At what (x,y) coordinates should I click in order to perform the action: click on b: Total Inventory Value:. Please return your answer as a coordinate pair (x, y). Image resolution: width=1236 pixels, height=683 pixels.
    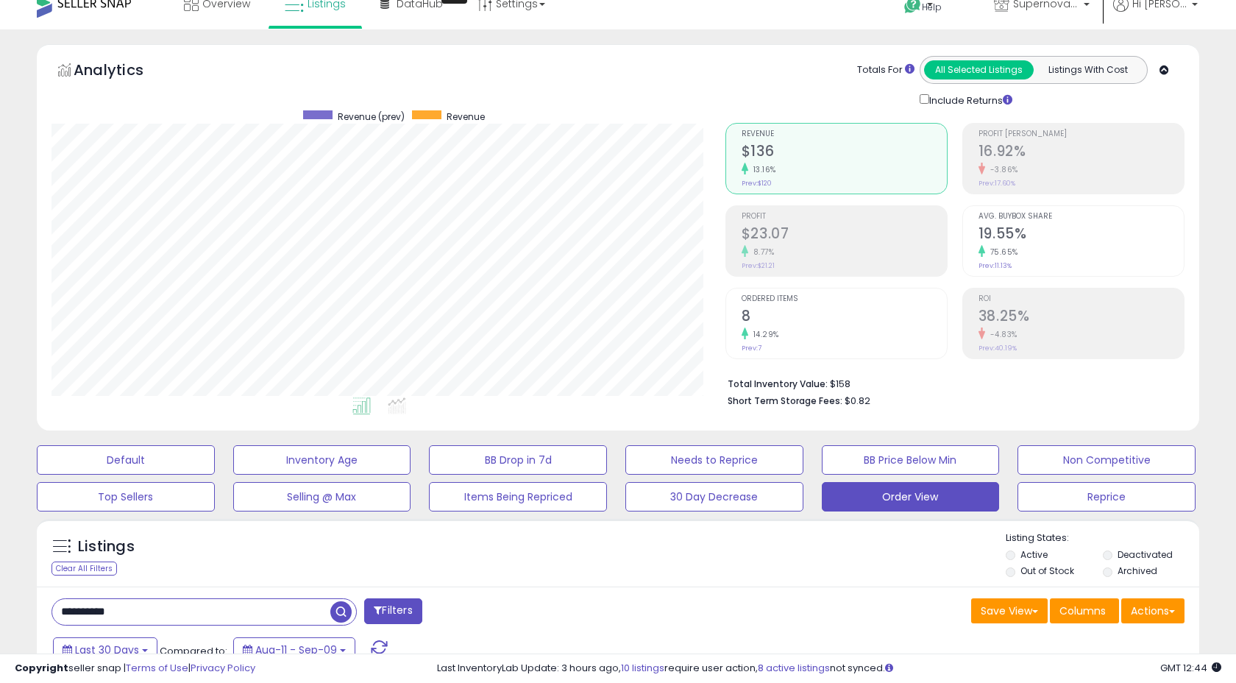
    Looking at the image, I should click on (778, 383).